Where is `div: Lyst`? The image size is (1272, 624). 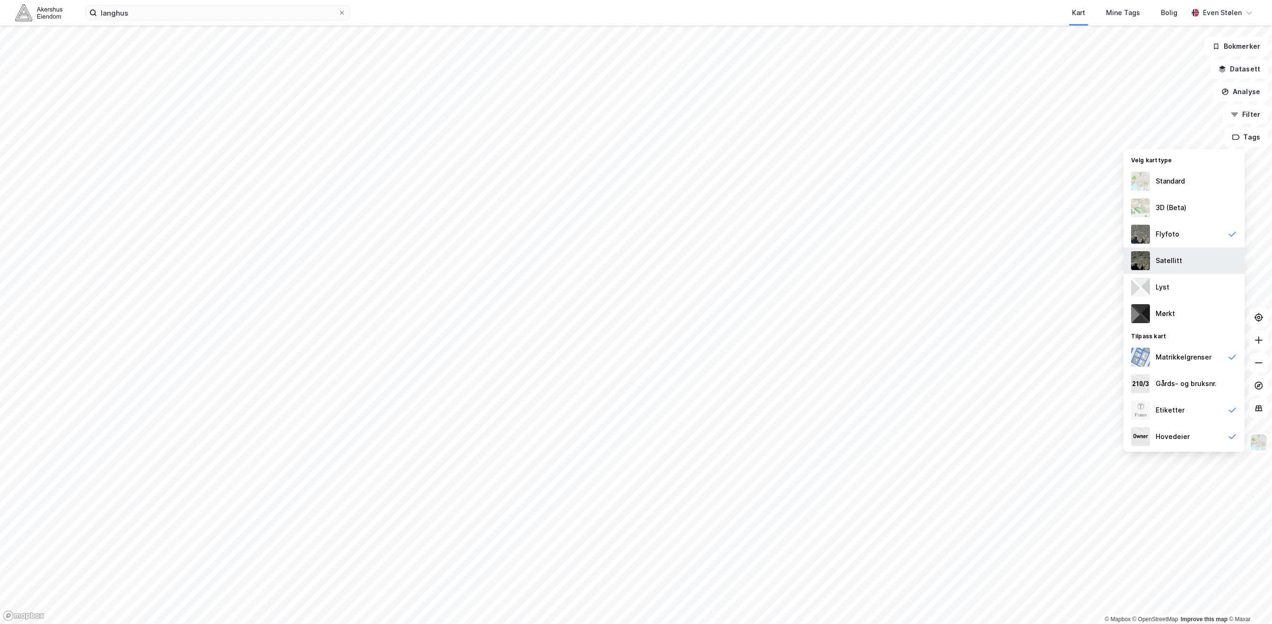
div: Lyst is located at coordinates (1162, 287).